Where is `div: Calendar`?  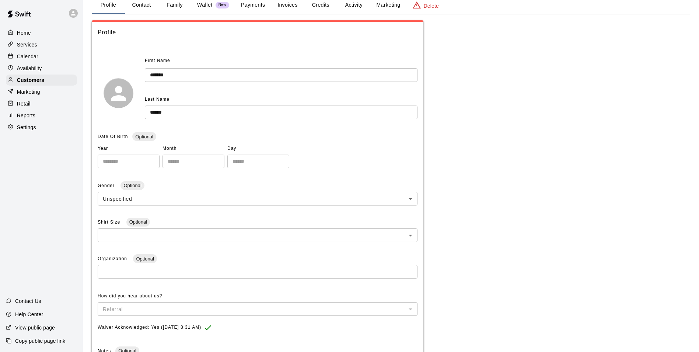
div: Calendar is located at coordinates (41, 56).